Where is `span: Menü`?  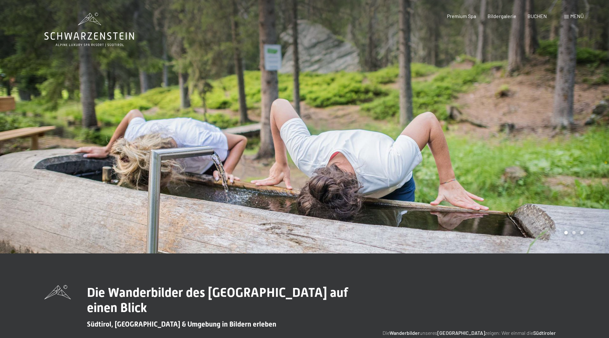
span: Menü is located at coordinates (577, 16).